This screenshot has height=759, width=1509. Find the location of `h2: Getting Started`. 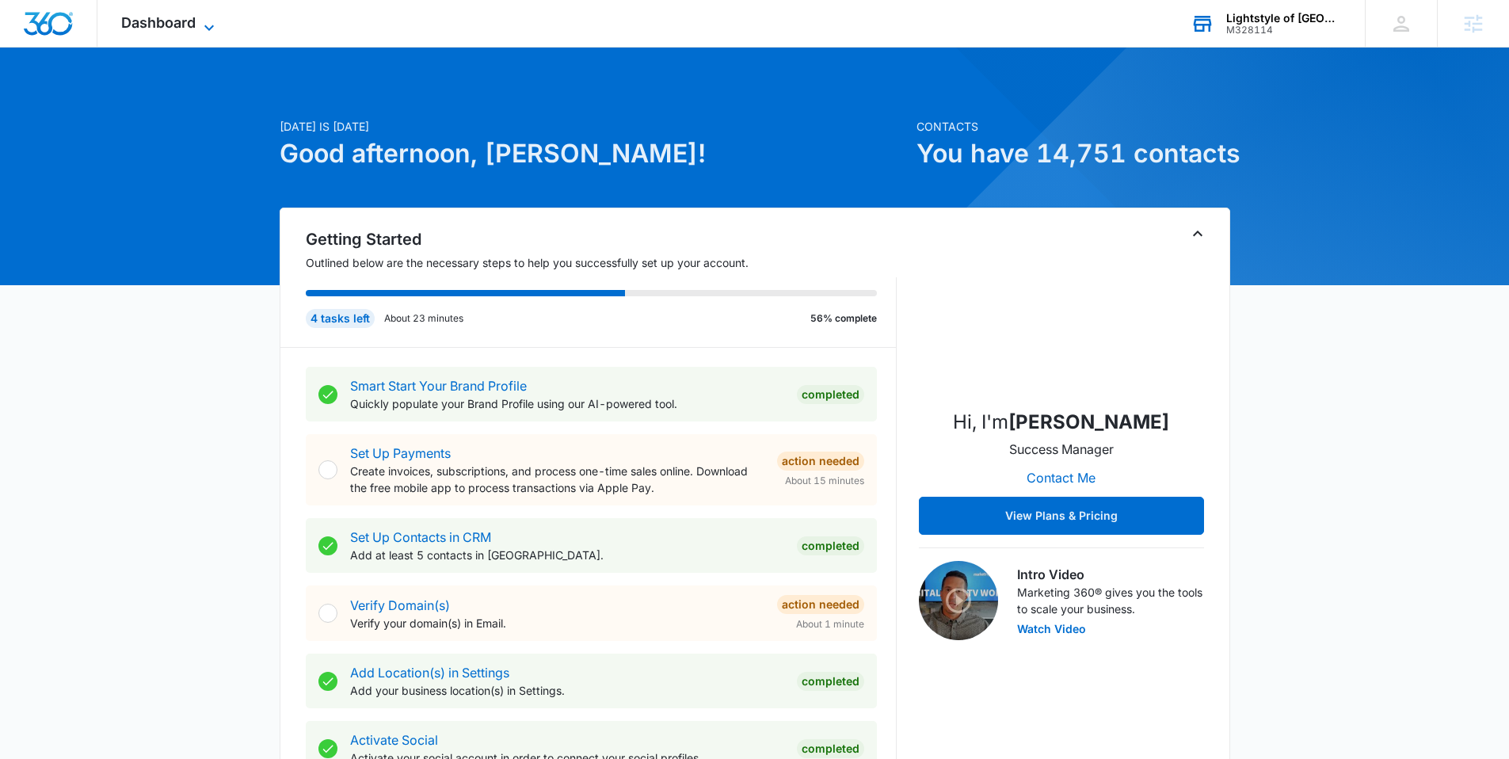

h2: Getting Started is located at coordinates (601, 239).